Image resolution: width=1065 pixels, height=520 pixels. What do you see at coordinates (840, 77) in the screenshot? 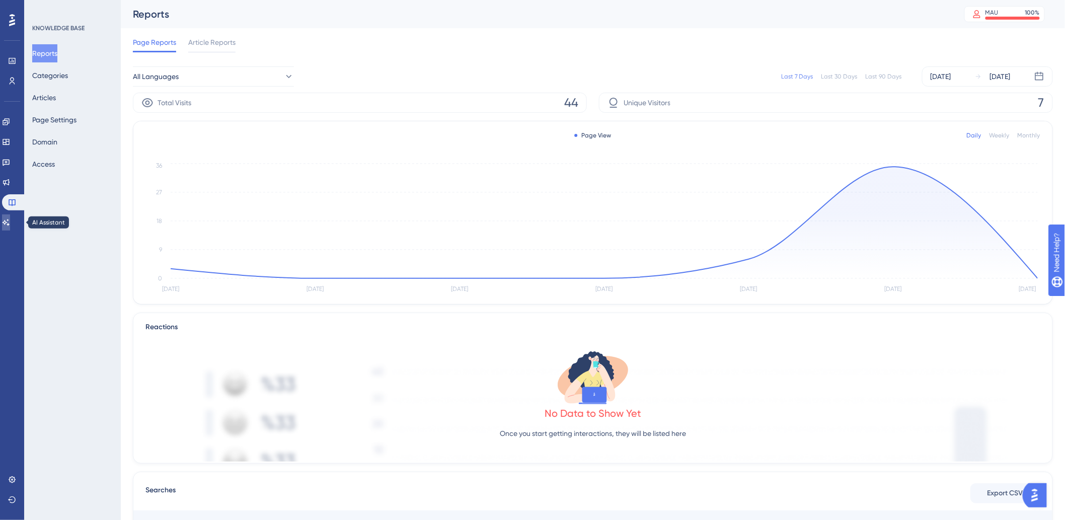
I see `div: Last 30 Days` at bounding box center [840, 77].